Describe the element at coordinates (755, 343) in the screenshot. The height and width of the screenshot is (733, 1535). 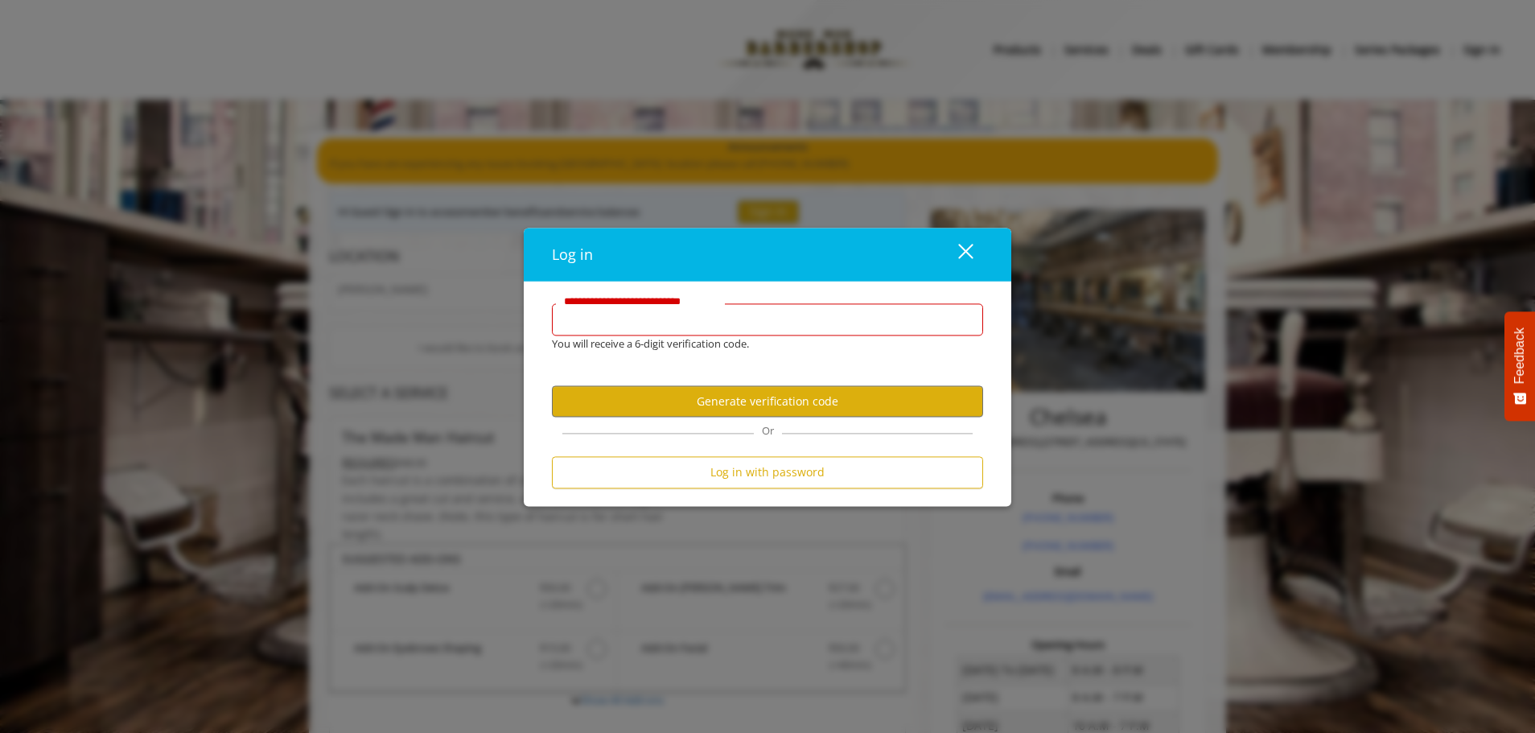
I see `div: You will receive a 6-digit verification code.` at that location.